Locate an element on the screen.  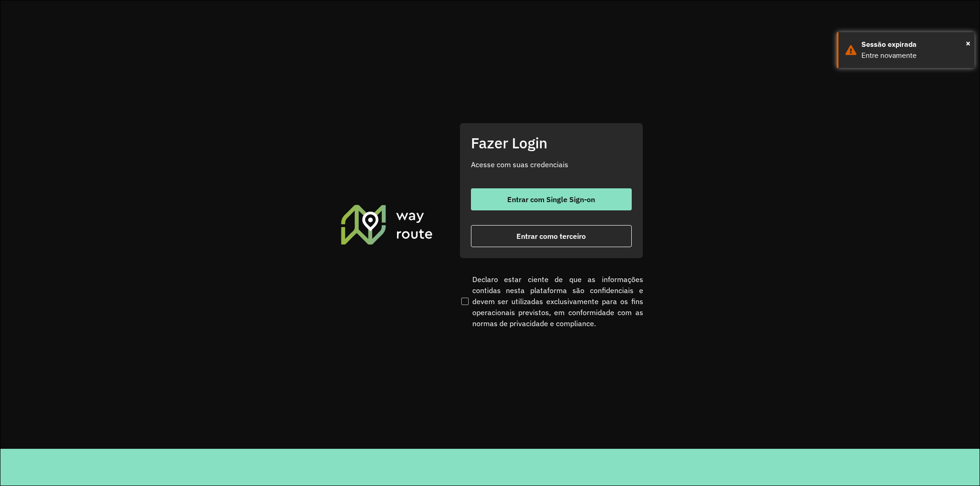
button: Close is located at coordinates (968, 43).